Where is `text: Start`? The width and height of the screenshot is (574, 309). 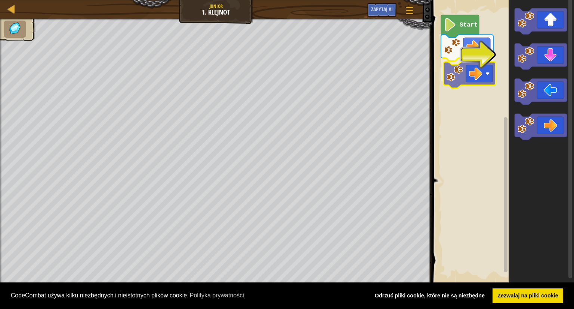
text: Start is located at coordinates (468, 25).